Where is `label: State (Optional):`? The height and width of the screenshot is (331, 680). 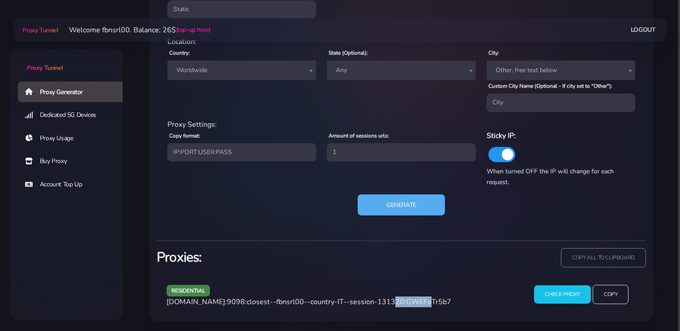 label: State (Optional): is located at coordinates (349, 53).